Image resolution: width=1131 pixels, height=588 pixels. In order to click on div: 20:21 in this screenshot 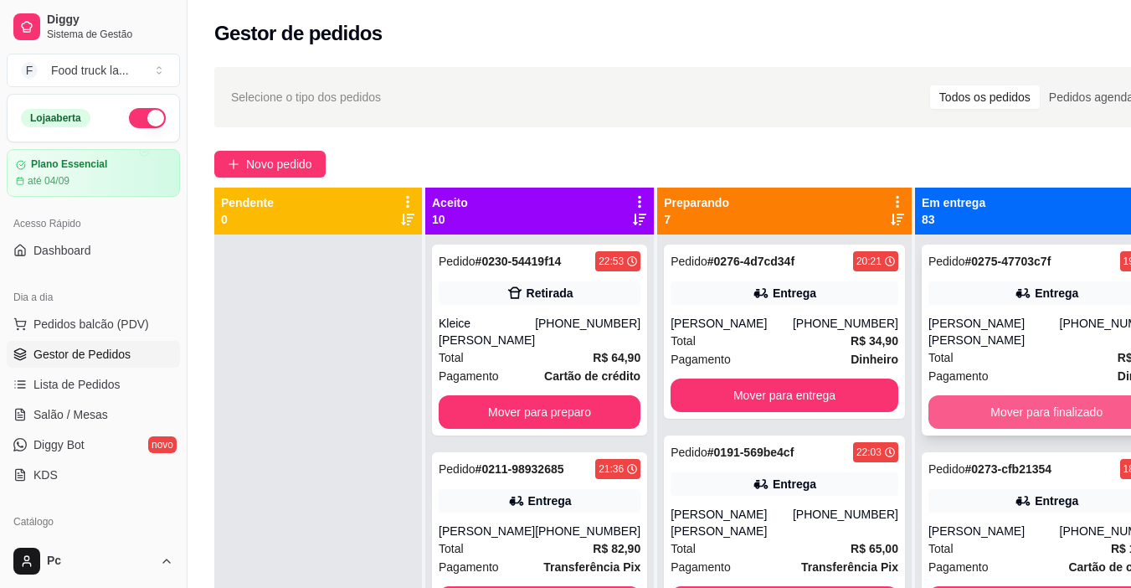, I will do `click(869, 261)`.